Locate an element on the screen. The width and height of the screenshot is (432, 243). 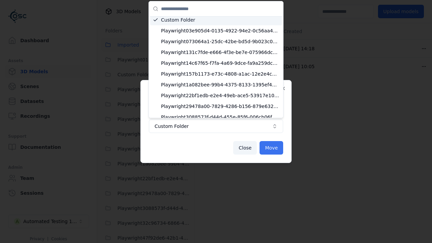
span: Playwright131c7fde-e666-4f3e-be7e-075966dc97bc is located at coordinates (220, 52).